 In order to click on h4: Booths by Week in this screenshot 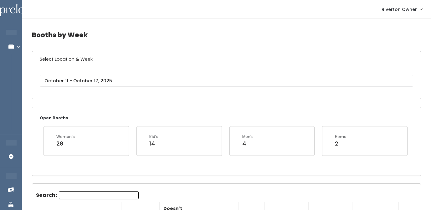, I will do `click(226, 35)`.